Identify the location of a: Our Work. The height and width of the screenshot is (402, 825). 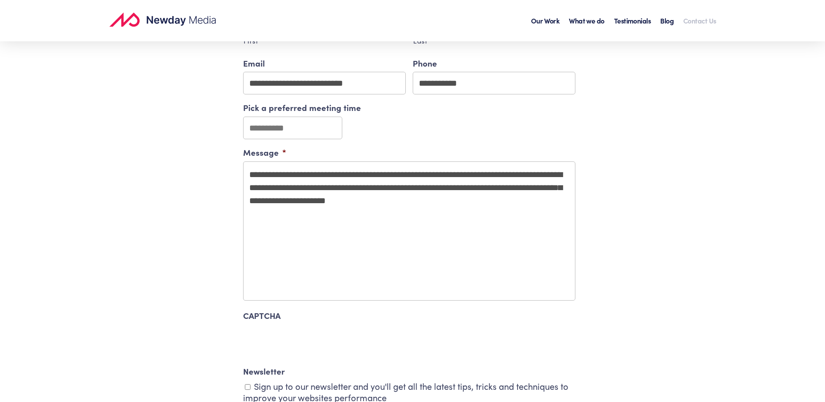
(545, 27).